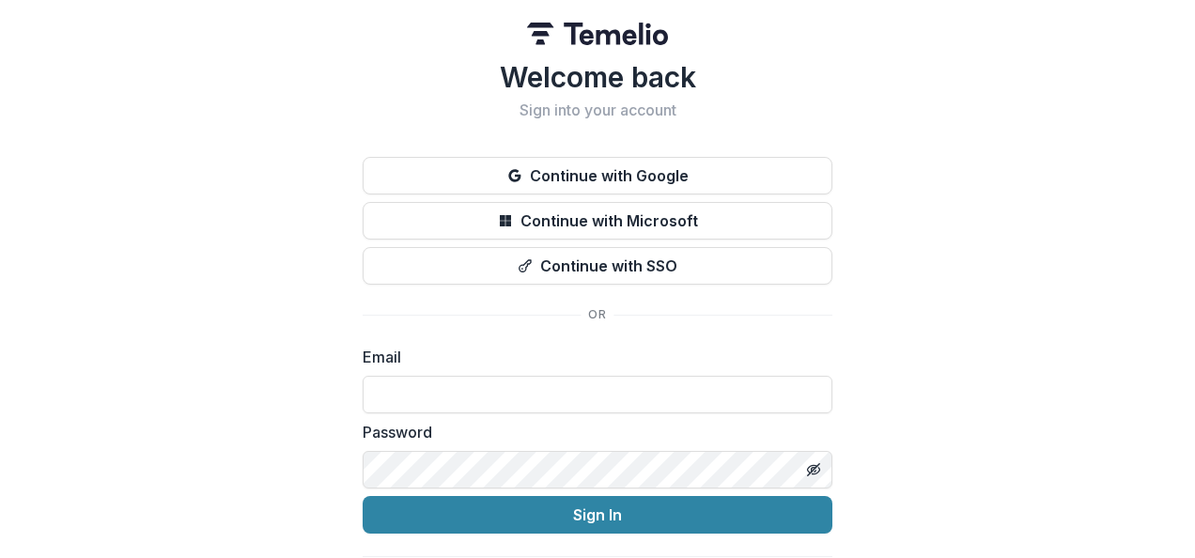 Image resolution: width=1195 pixels, height=558 pixels. What do you see at coordinates (598, 77) in the screenshot?
I see `h1: Welcome back` at bounding box center [598, 77].